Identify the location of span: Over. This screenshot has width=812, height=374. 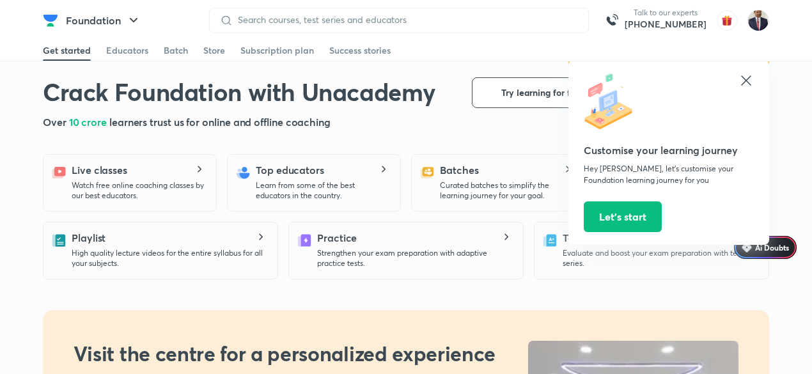
(56, 122).